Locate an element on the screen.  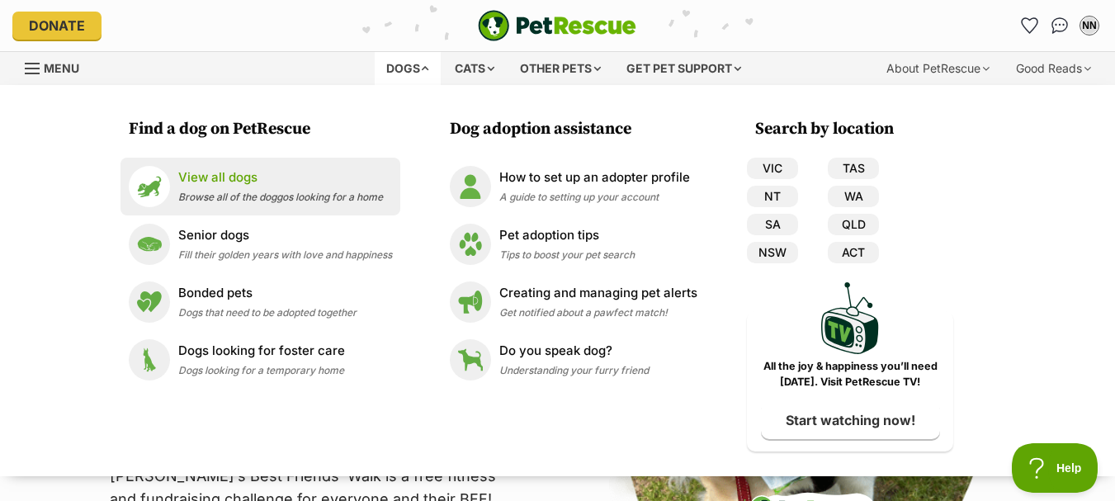
p: Senior dogs is located at coordinates (285, 235).